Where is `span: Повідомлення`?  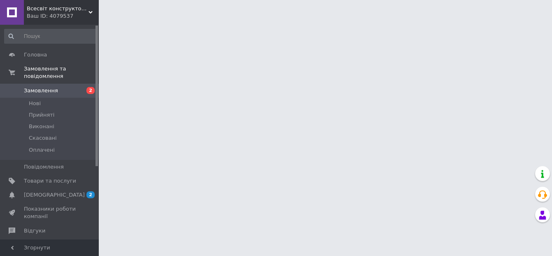 span: Повідомлення is located at coordinates (44, 167).